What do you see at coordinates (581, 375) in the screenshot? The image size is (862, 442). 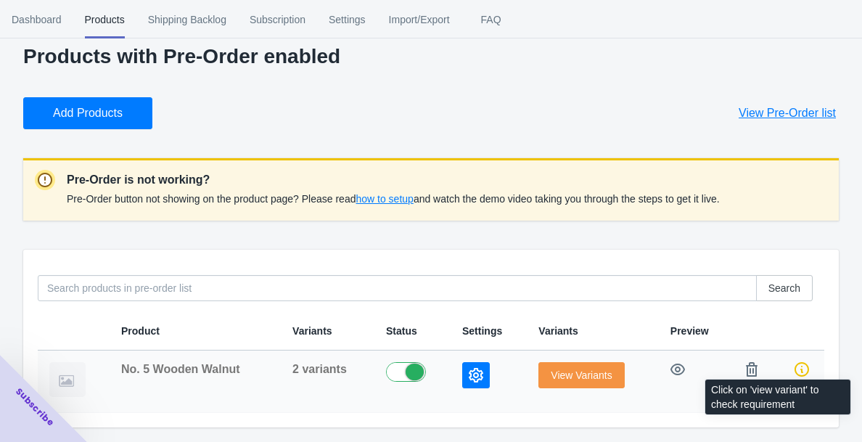 I see `button: View Variants` at bounding box center [581, 375].